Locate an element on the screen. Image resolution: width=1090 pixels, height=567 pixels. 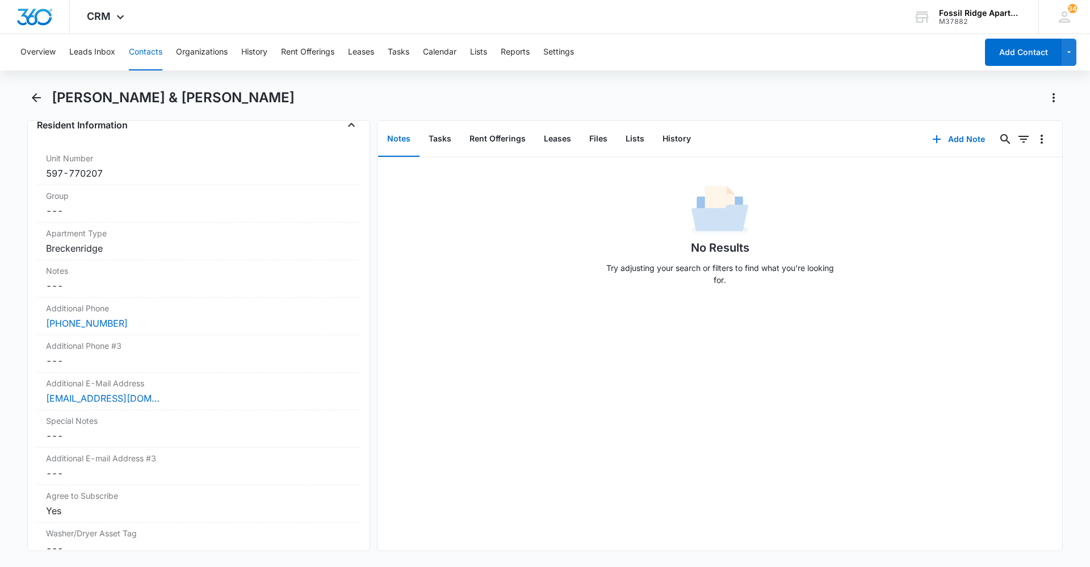
h1: No Results is located at coordinates (720, 248).